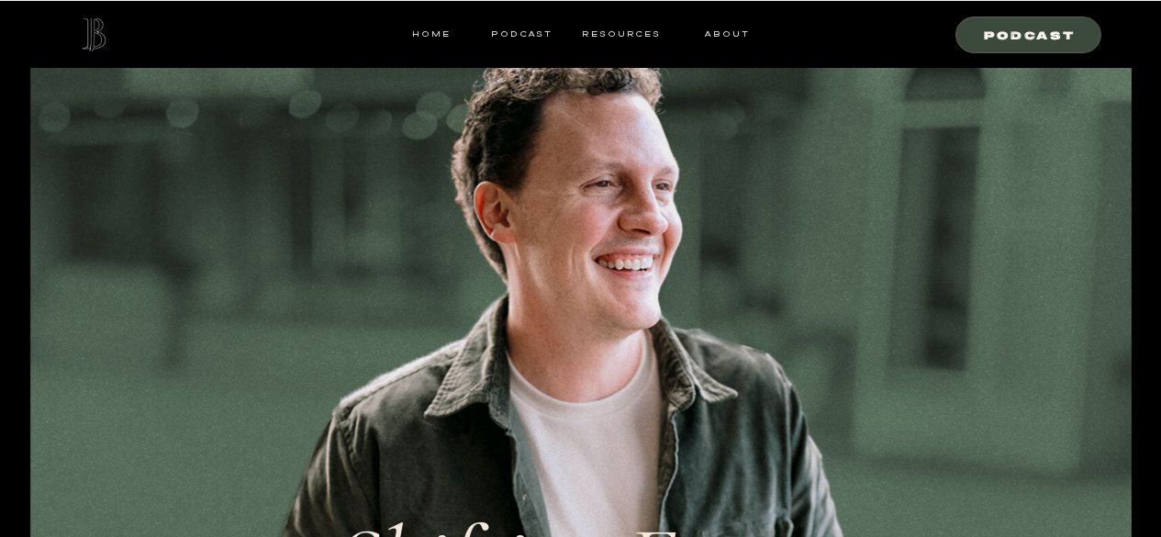 The width and height of the screenshot is (1161, 537). What do you see at coordinates (618, 34) in the screenshot?
I see `nav: resources` at bounding box center [618, 34].